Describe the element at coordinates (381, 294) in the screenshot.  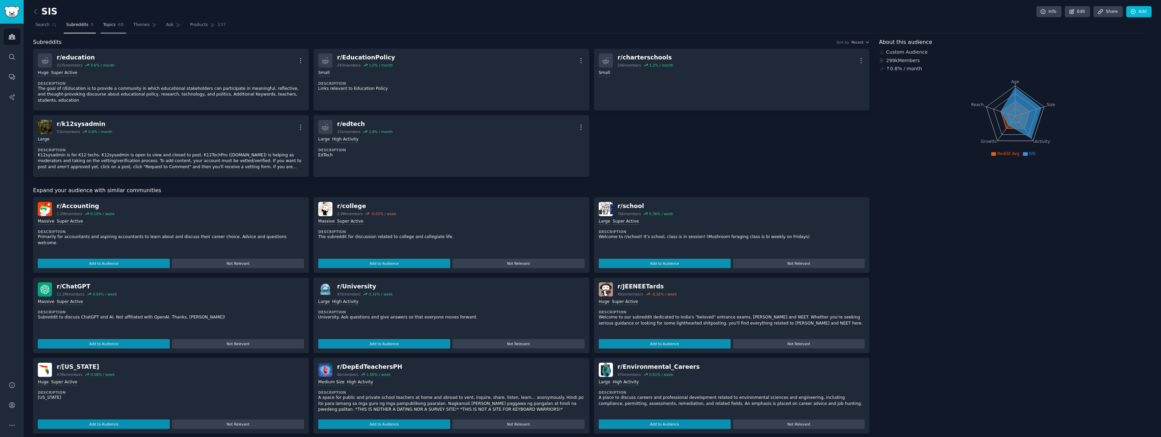
I see `div: 0.32 % / week` at that location.